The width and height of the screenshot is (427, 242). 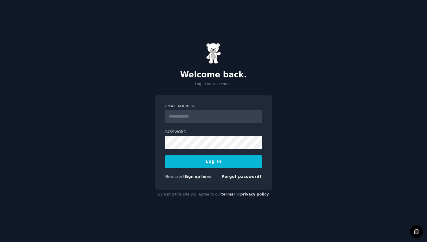 I want to click on label: Email Address, so click(x=214, y=107).